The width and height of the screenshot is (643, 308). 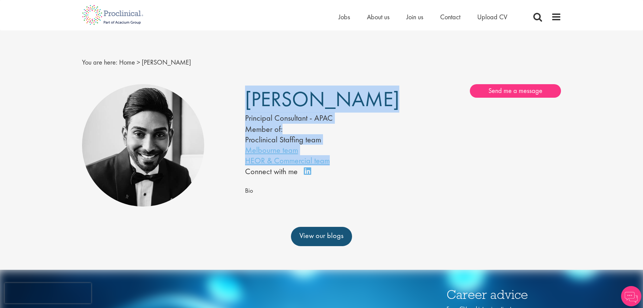 I want to click on a: Jobs, so click(x=345, y=17).